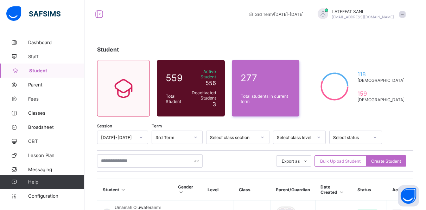  Describe the element at coordinates (56, 127) in the screenshot. I see `span: Broadsheet` at that location.